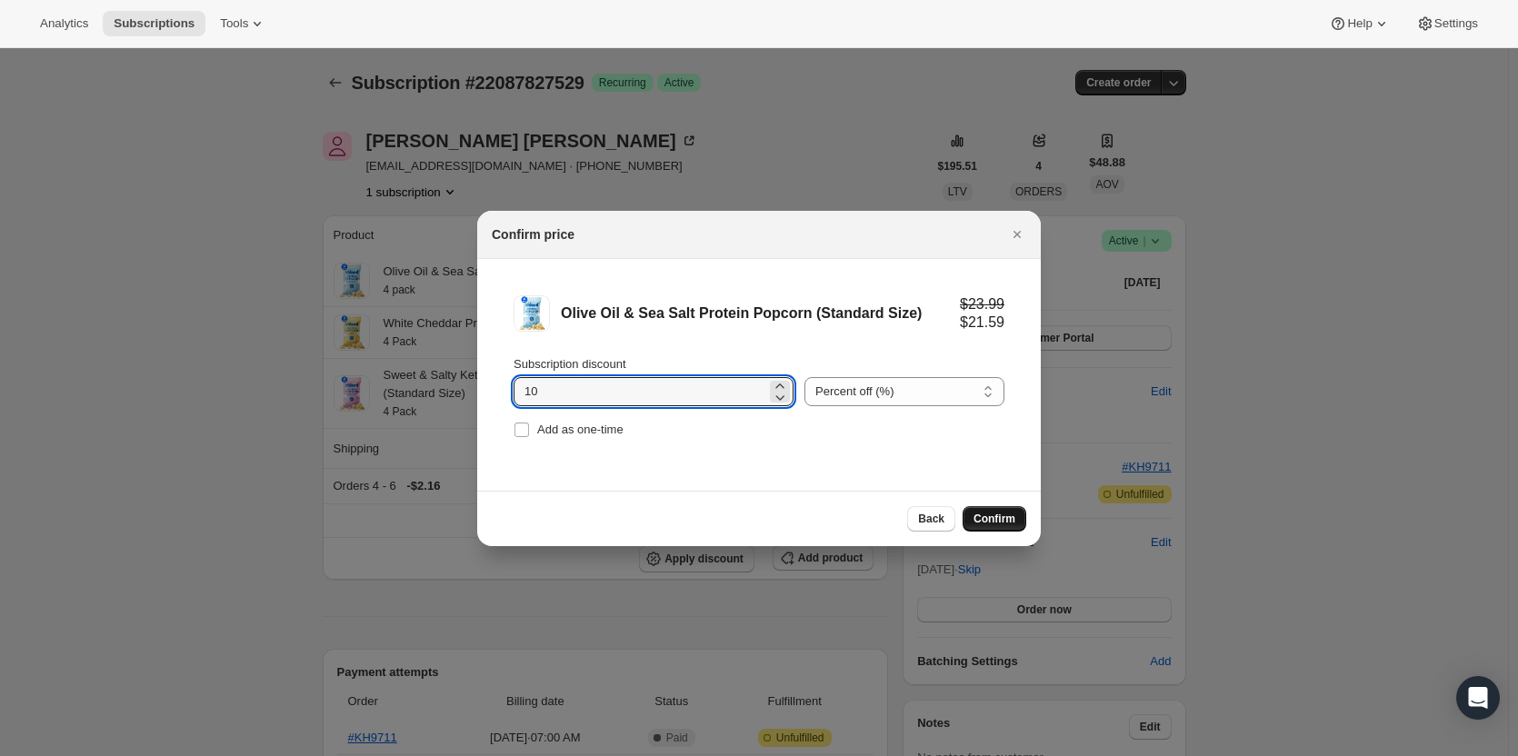 The width and height of the screenshot is (1518, 756). I want to click on h2: Confirm price, so click(533, 235).